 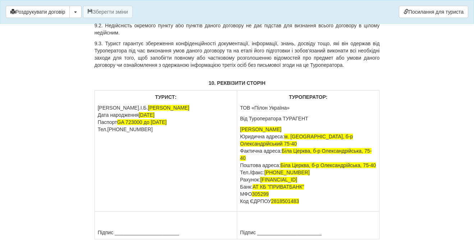 What do you see at coordinates (433, 12) in the screenshot?
I see `a: Посилання для туриста` at bounding box center [433, 12].